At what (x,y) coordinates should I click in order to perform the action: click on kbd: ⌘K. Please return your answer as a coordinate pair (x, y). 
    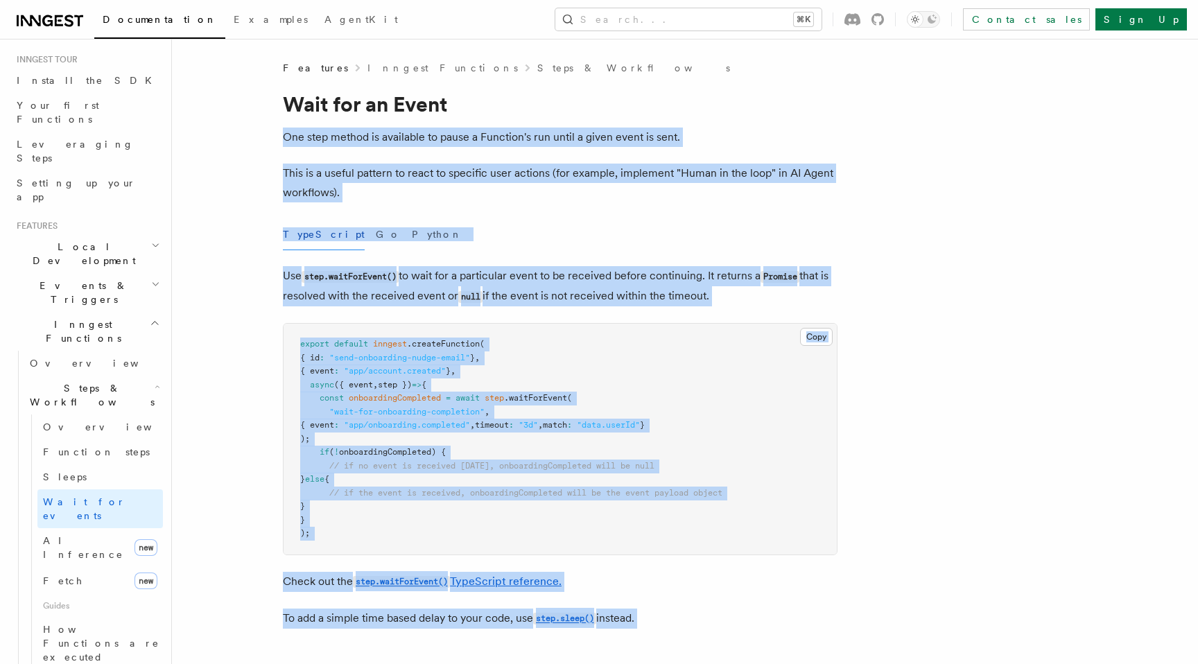
    Looking at the image, I should click on (803, 19).